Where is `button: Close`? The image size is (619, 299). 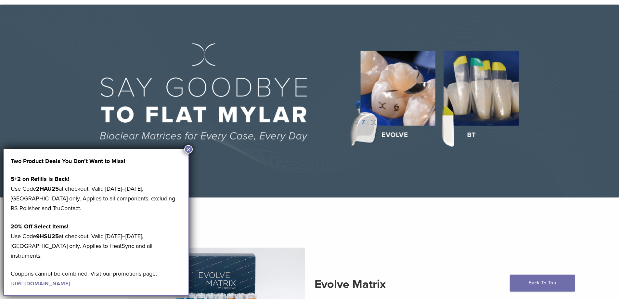 button: Close is located at coordinates (189, 149).